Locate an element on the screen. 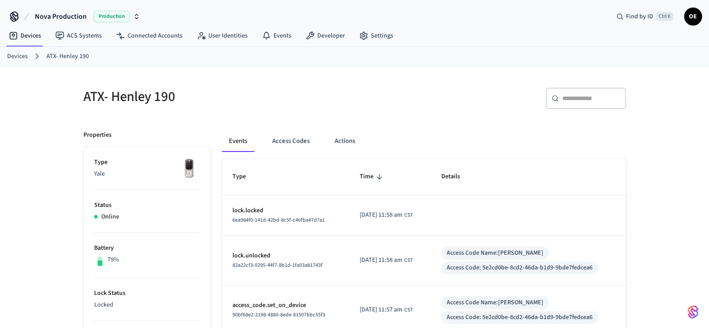 The width and height of the screenshot is (709, 328). p: Locked is located at coordinates (147, 304).